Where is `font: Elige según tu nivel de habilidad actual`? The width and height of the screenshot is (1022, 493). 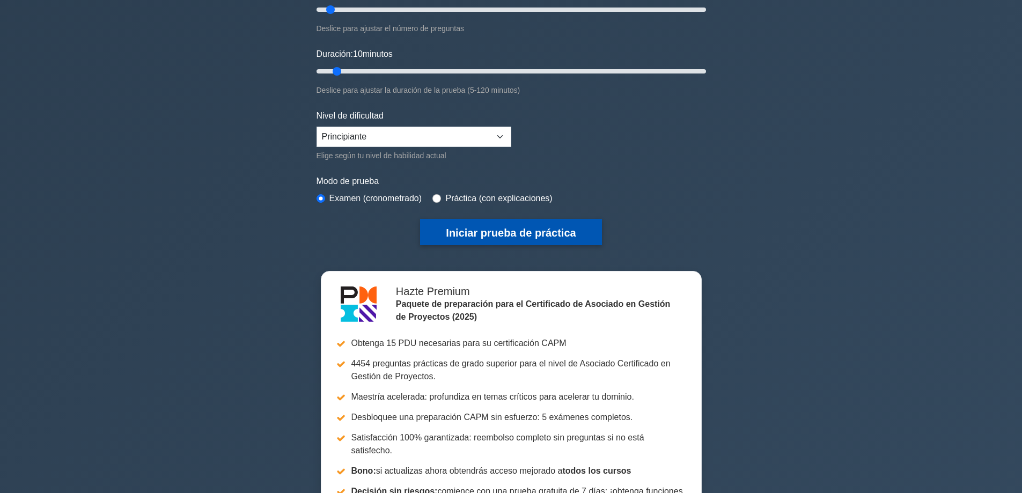 font: Elige según tu nivel de habilidad actual is located at coordinates (382, 156).